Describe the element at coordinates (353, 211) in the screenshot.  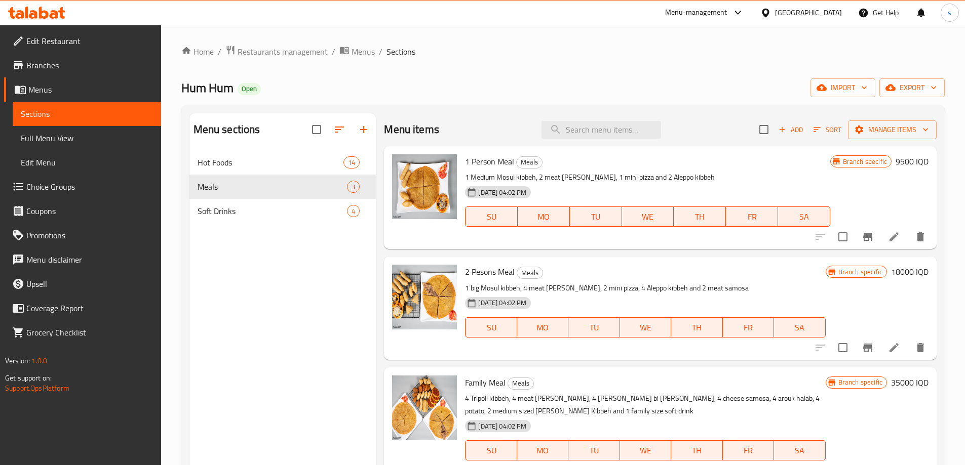
I see `span: 4` at that location.